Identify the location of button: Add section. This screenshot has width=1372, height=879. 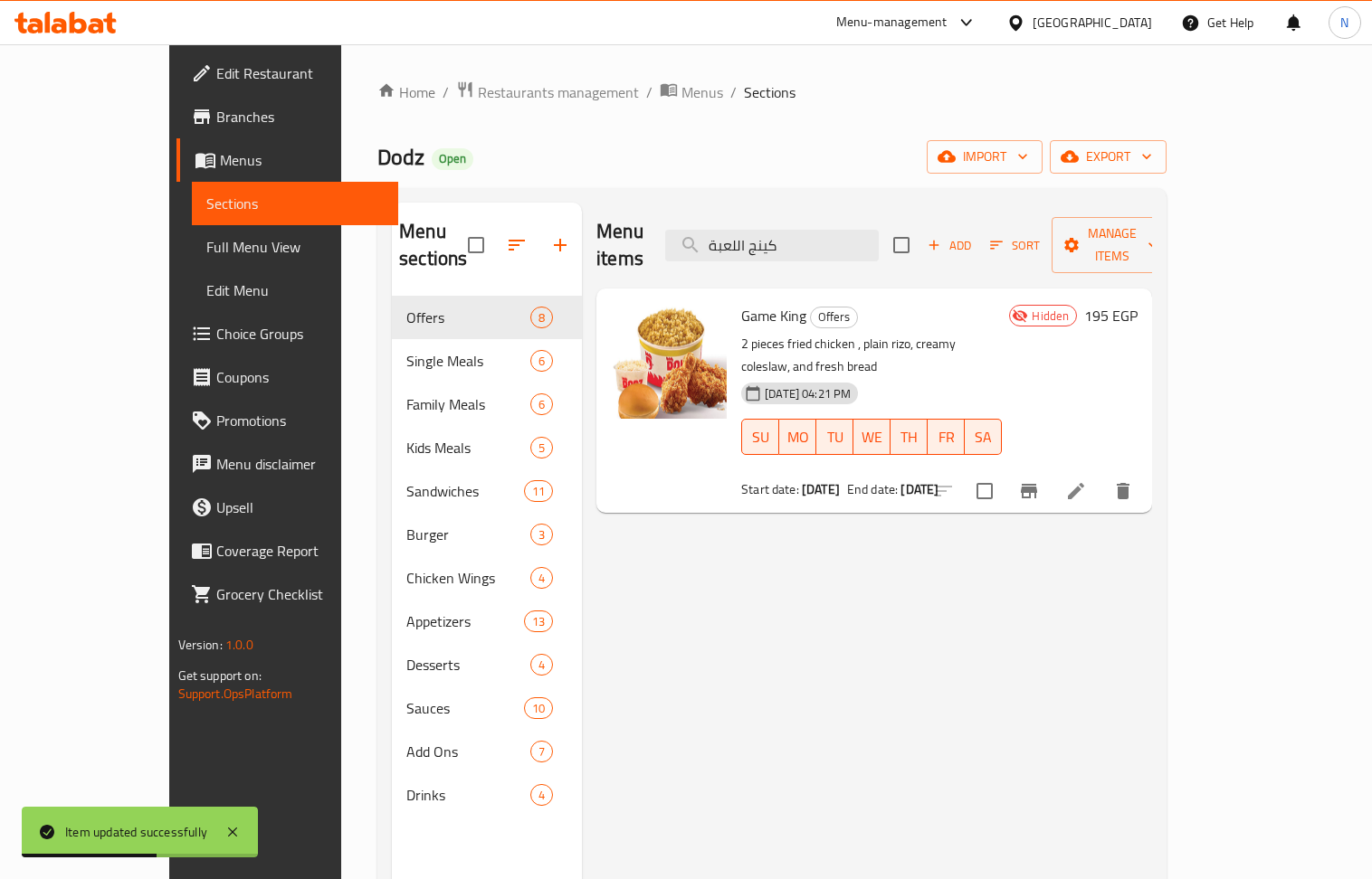
(561, 245).